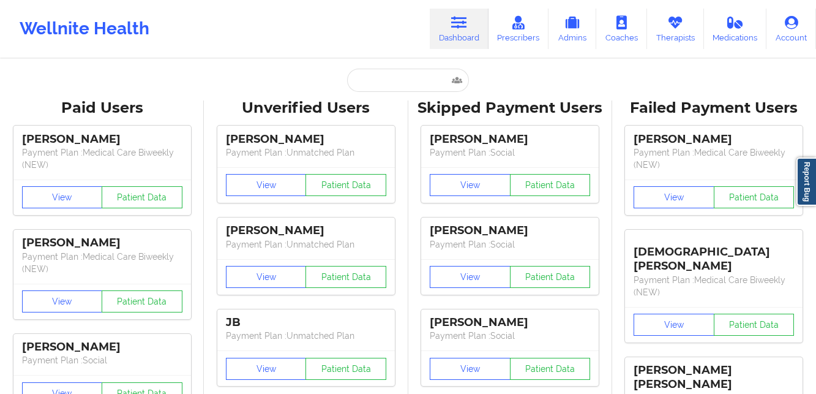 Image resolution: width=816 pixels, height=394 pixels. What do you see at coordinates (791, 29) in the screenshot?
I see `a: Account` at bounding box center [791, 29].